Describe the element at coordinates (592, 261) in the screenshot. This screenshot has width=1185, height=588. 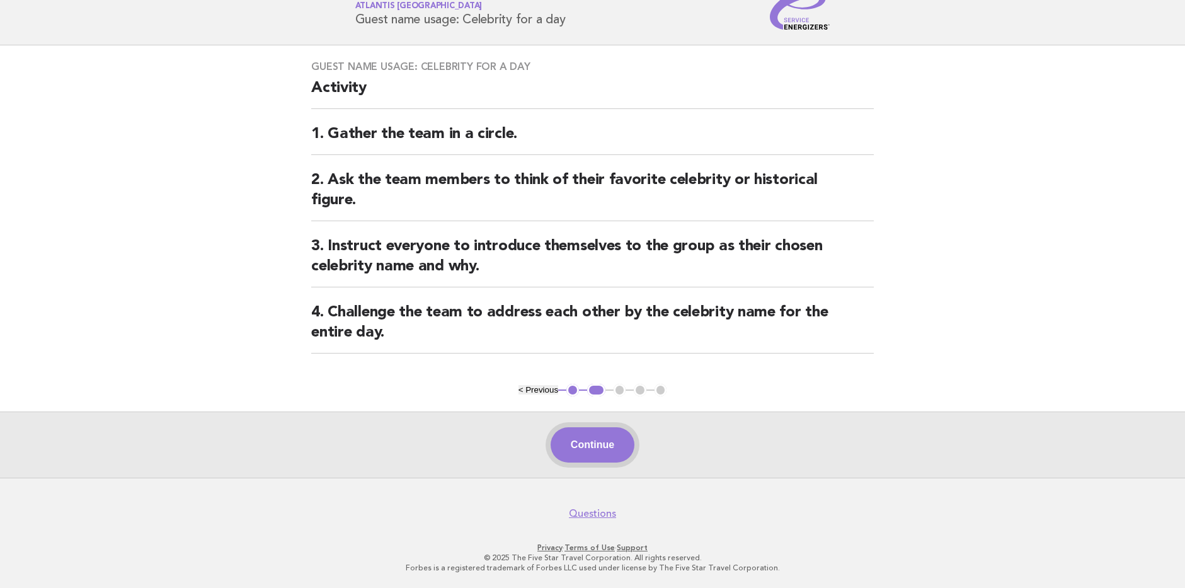
I see `h2: 3. Instruct everyone to introduce themselves to the group as their chosen celebrity name and why.` at that location.